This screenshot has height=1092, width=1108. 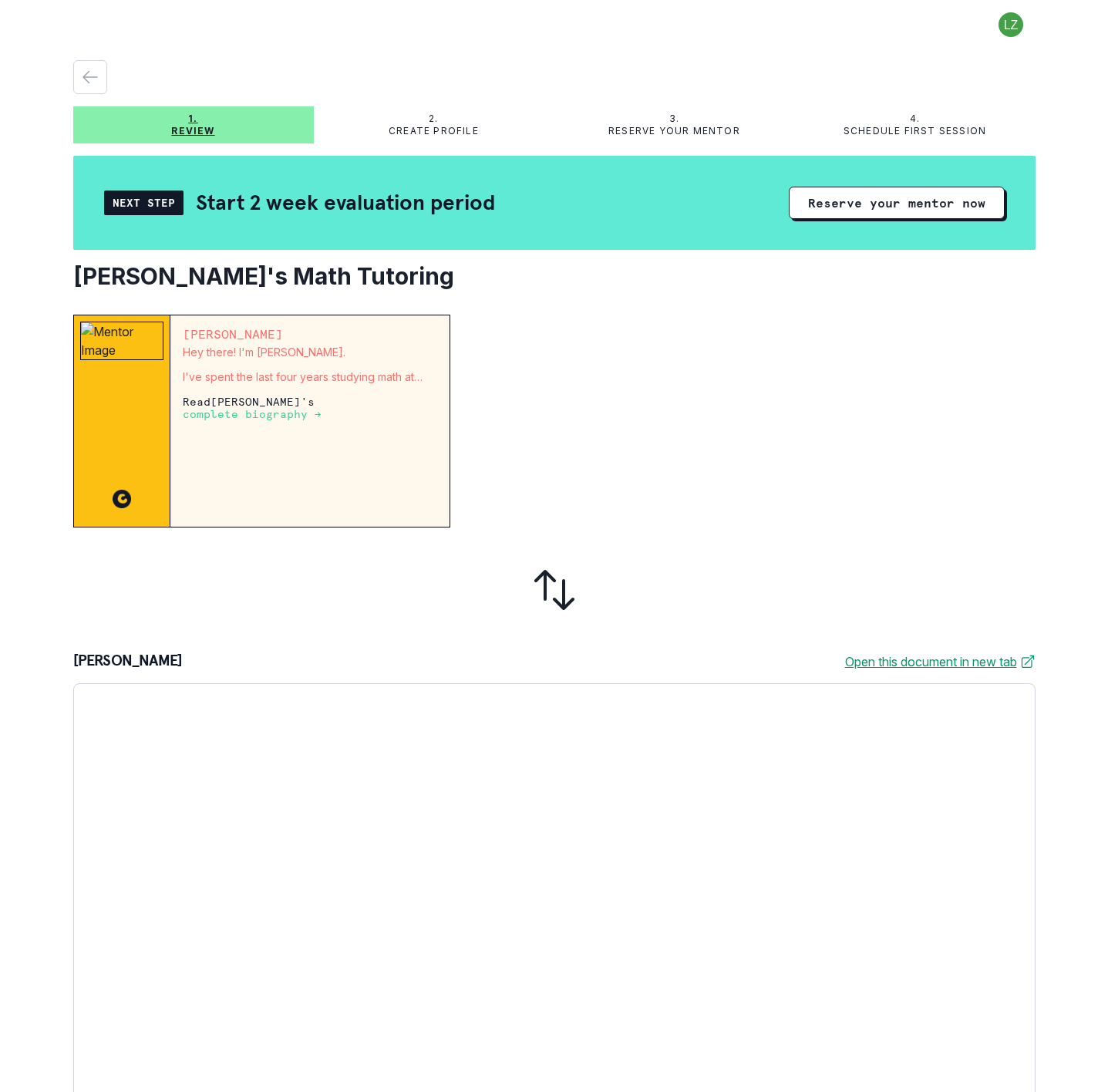 What do you see at coordinates (940, 662) in the screenshot?
I see `a: Open this document in new tab` at bounding box center [940, 662].